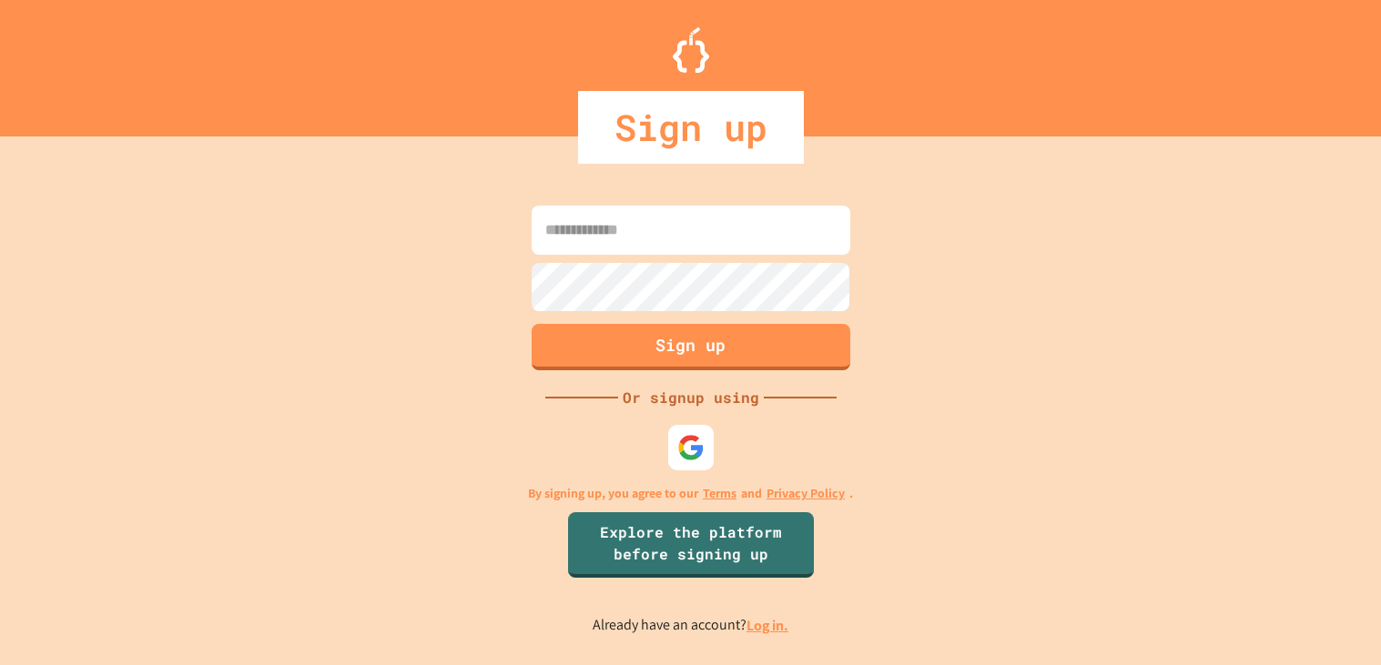 The height and width of the screenshot is (665, 1381). Describe the element at coordinates (719, 493) in the screenshot. I see `a: Terms` at that location.